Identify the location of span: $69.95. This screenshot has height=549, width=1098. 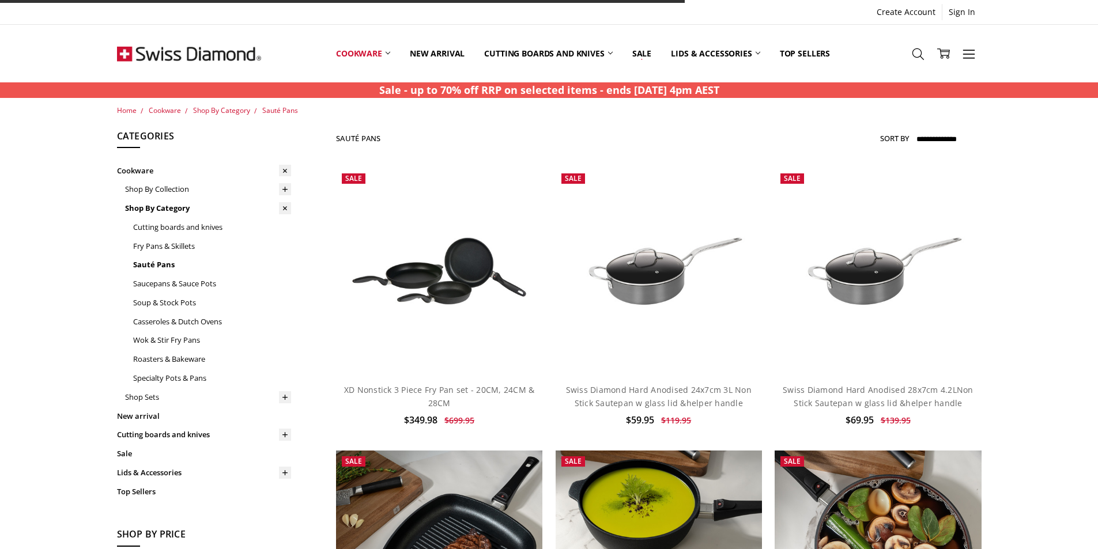
(859, 420).